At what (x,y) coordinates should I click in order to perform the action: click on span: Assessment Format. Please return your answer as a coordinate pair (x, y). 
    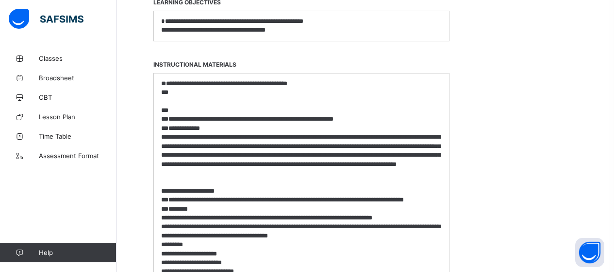
    Looking at the image, I should click on (78, 155).